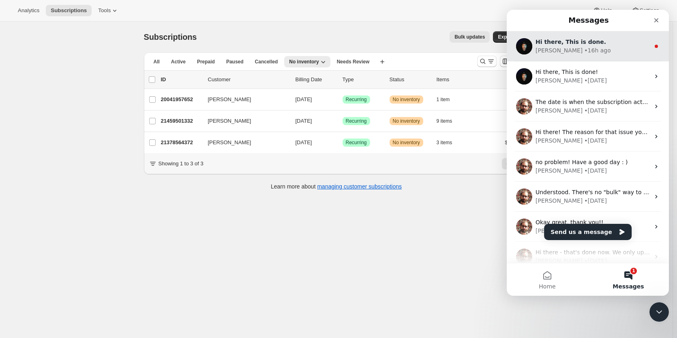 This screenshot has height=338, width=677. I want to click on span: 1 item, so click(443, 99).